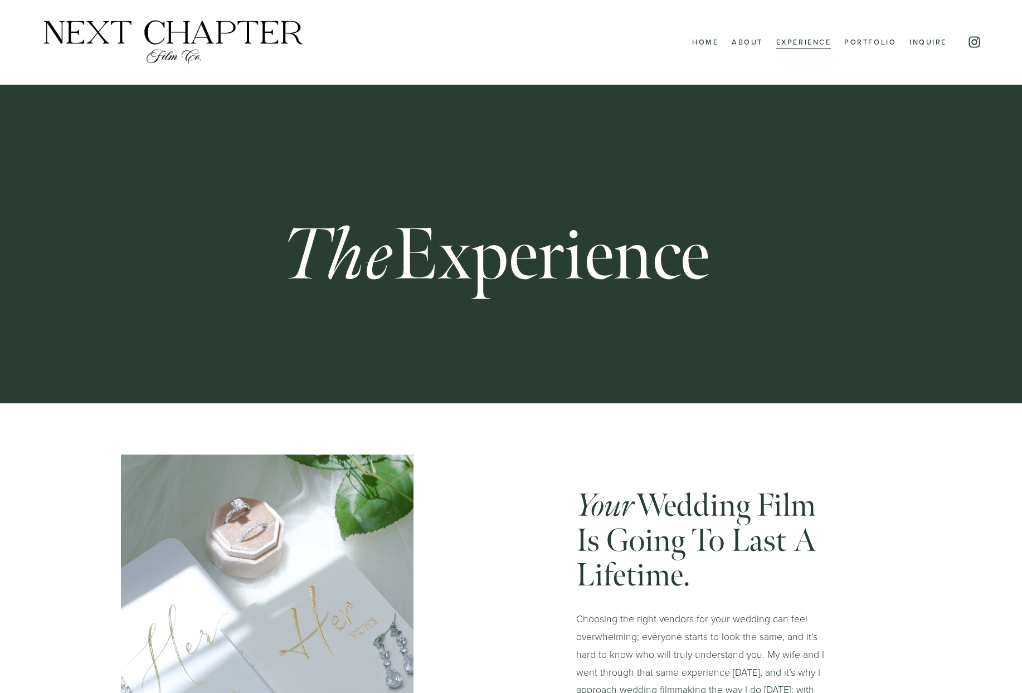 Image resolution: width=1022 pixels, height=693 pixels. Describe the element at coordinates (173, 42) in the screenshot. I see `img: Next Chapter Film Co.` at that location.